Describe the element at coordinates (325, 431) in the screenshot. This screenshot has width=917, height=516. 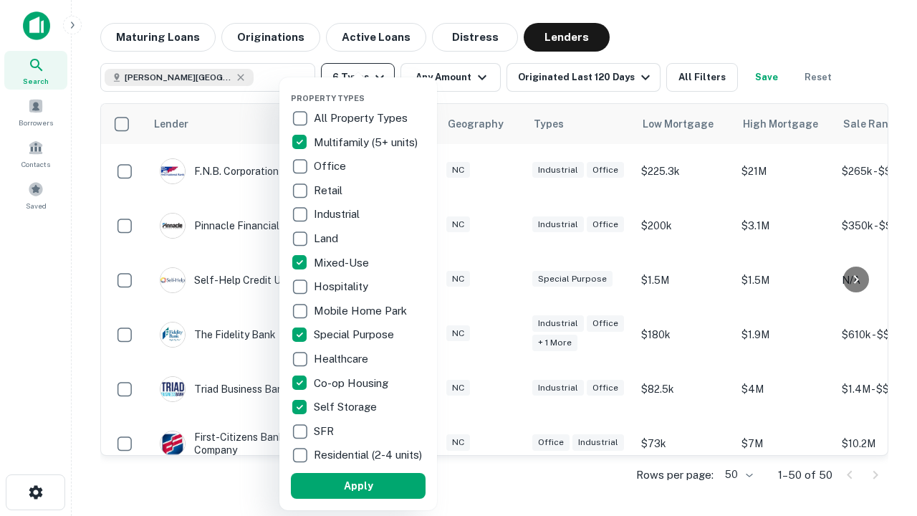
I see `p: SFR` at that location.